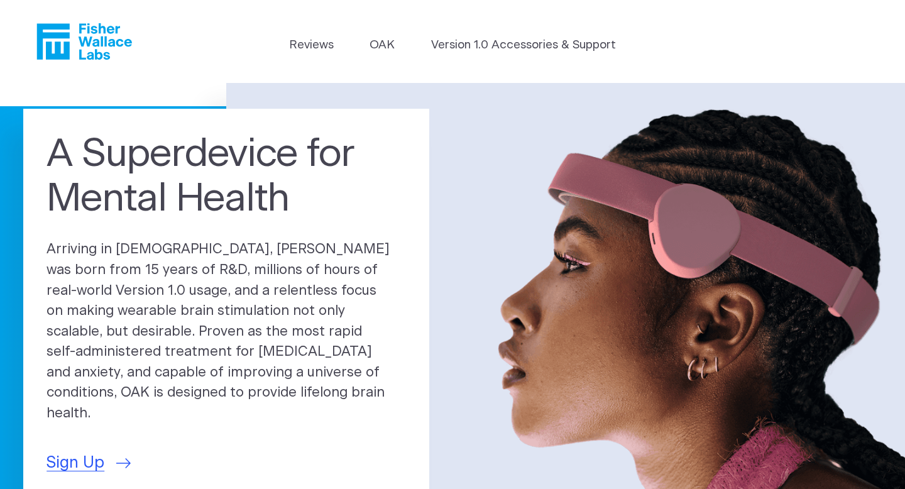 The image size is (905, 489). What do you see at coordinates (523, 45) in the screenshot?
I see `a: Version 1.0 Accessories & Support` at bounding box center [523, 45].